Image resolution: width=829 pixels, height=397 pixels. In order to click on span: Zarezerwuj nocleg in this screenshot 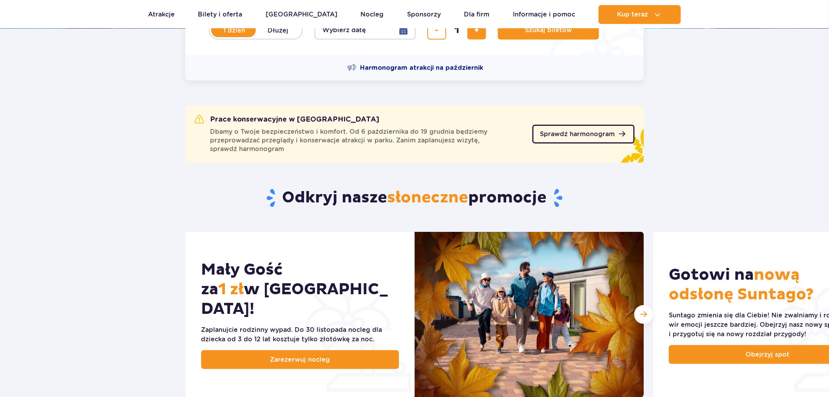, I will do `click(300, 359)`.